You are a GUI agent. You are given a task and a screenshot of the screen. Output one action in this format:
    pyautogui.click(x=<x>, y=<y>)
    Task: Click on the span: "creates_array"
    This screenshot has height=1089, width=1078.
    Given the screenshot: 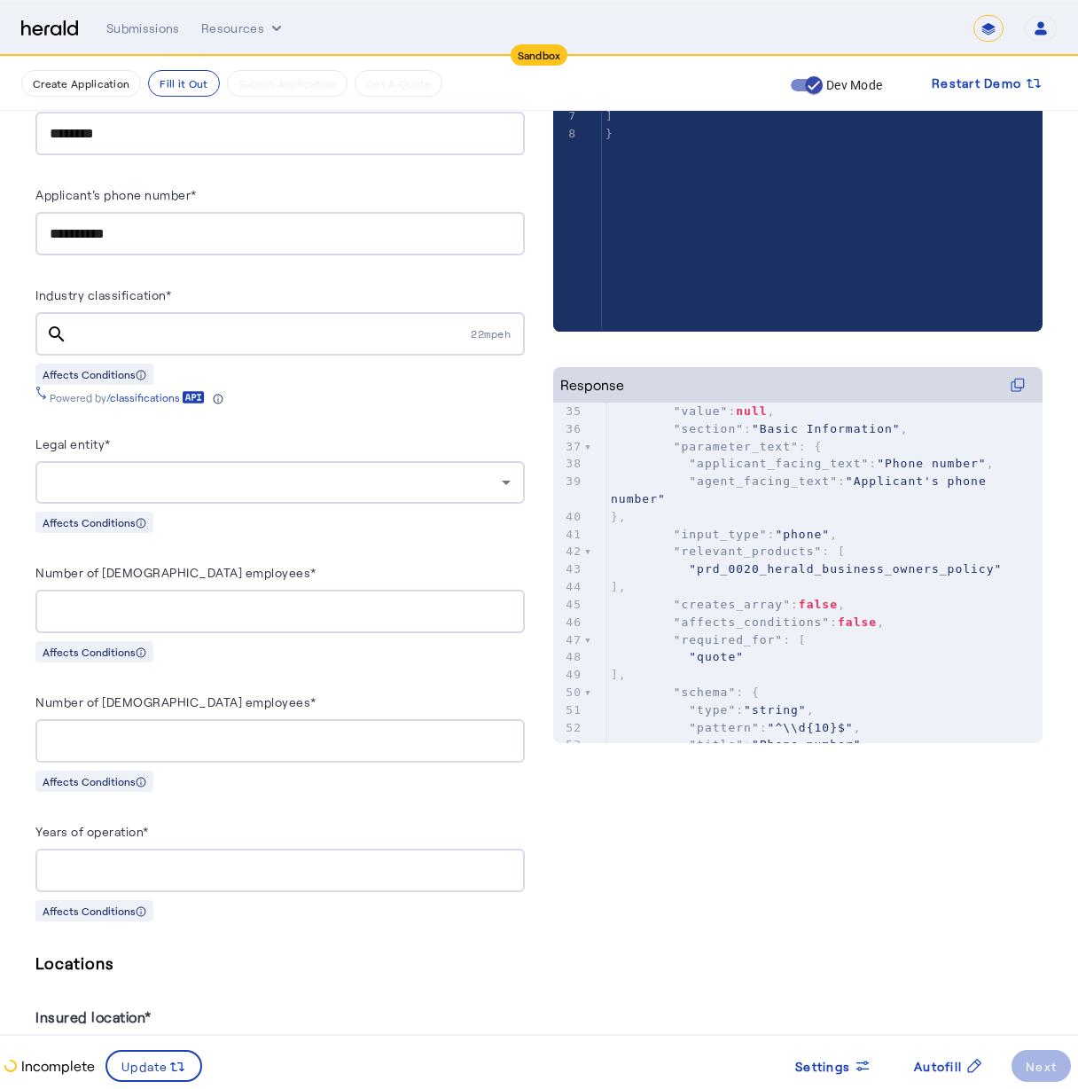 What is the action you would take?
    pyautogui.click(x=732, y=604)
    